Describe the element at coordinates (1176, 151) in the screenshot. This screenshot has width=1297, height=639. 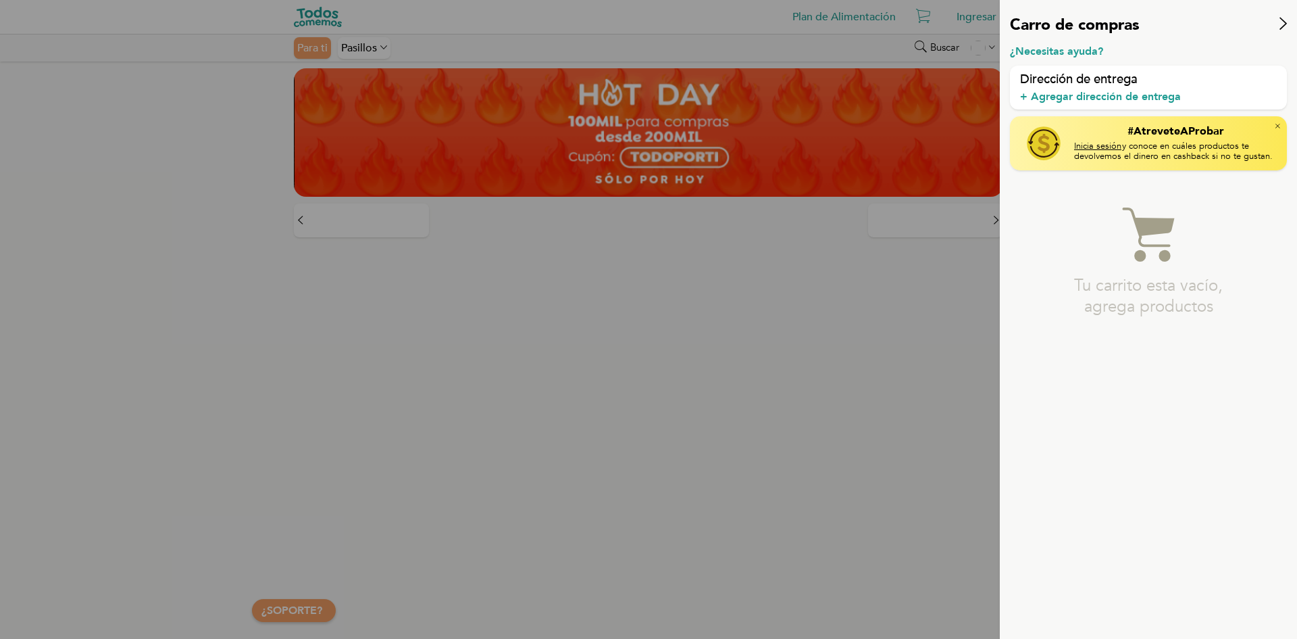
I see `div: y conoce en cuáles productos te devolvemos el dinero en cashback si no te gustan.` at that location.